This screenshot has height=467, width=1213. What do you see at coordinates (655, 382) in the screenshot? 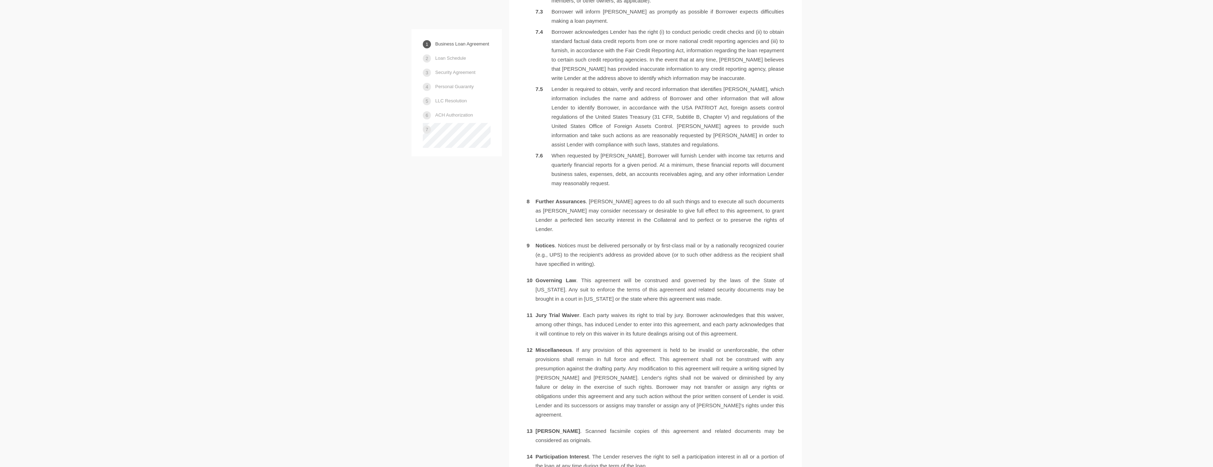
I see `li: . If any provision of this agreement is held to be invalid or unenforceable, the other provisions...` at bounding box center [655, 382].